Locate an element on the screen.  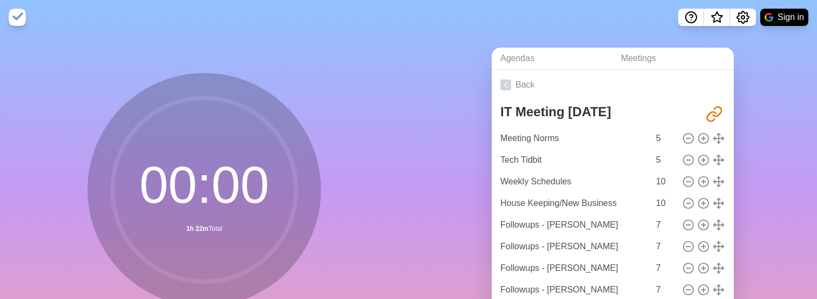
button: Help is located at coordinates (691, 17).